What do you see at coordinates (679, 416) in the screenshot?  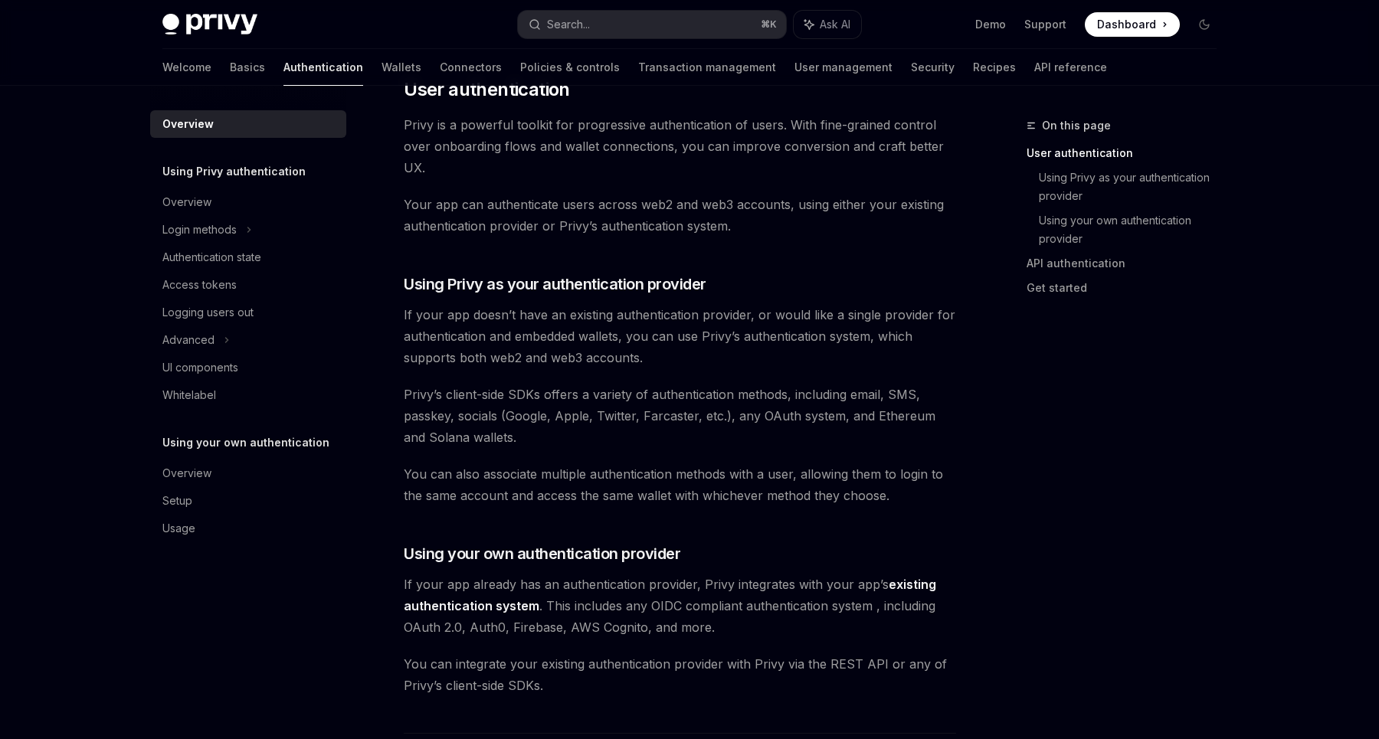 I see `span: Privy’s client-side SDKs offers a variety of authentication methods, including email, SMS, passke...` at bounding box center [679, 416].